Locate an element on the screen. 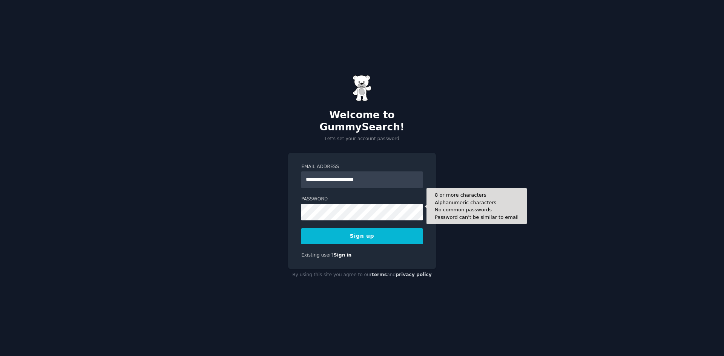 The image size is (724, 356). button: Sign up is located at coordinates (362, 236).